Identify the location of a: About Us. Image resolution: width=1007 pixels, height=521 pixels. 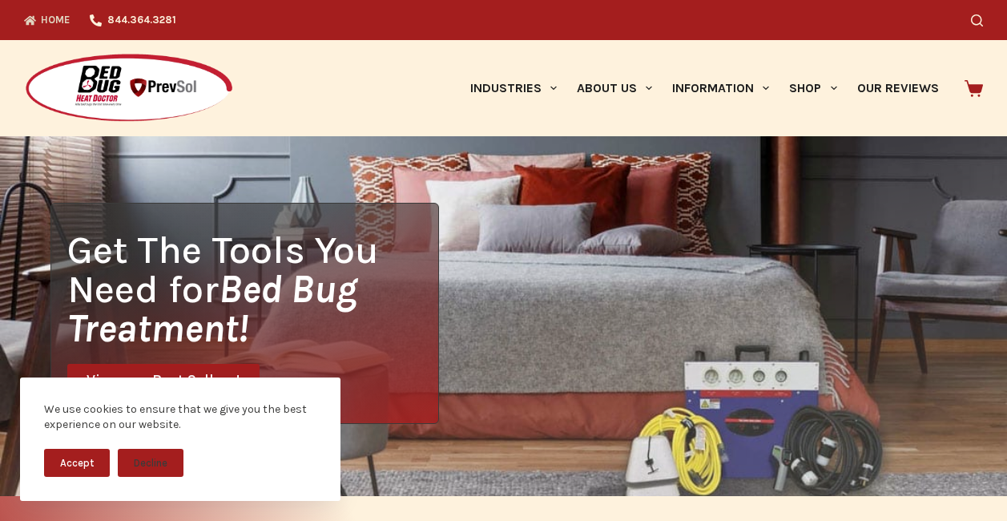
(614, 88).